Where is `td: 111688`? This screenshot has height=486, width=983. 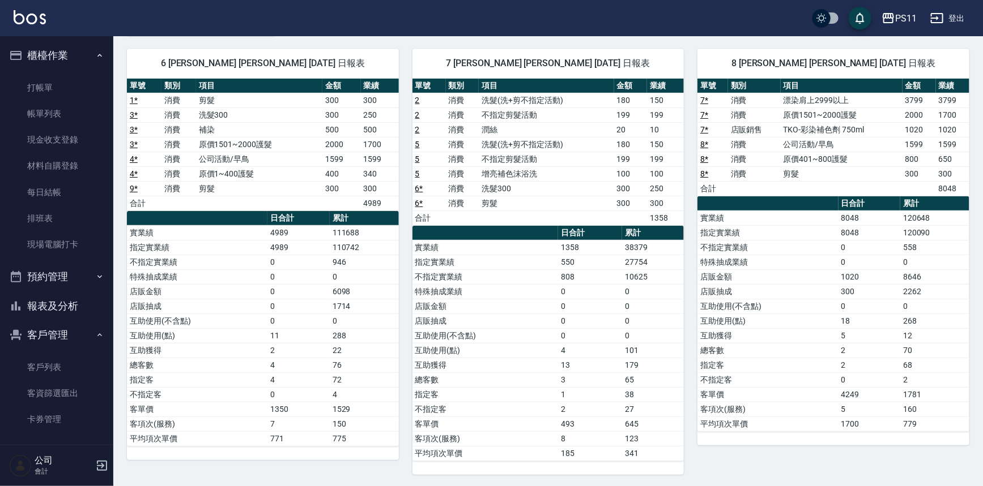
td: 111688 is located at coordinates (364, 233).